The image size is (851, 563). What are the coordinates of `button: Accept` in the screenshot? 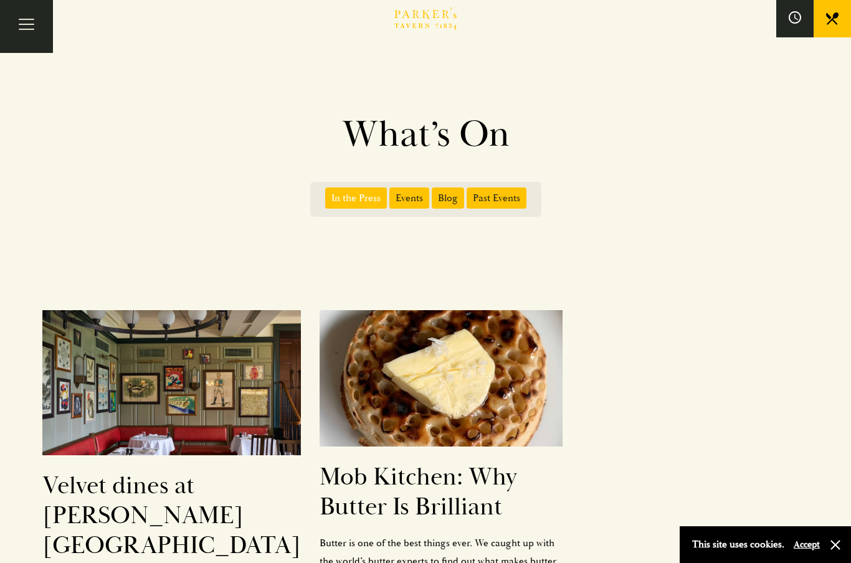 It's located at (807, 545).